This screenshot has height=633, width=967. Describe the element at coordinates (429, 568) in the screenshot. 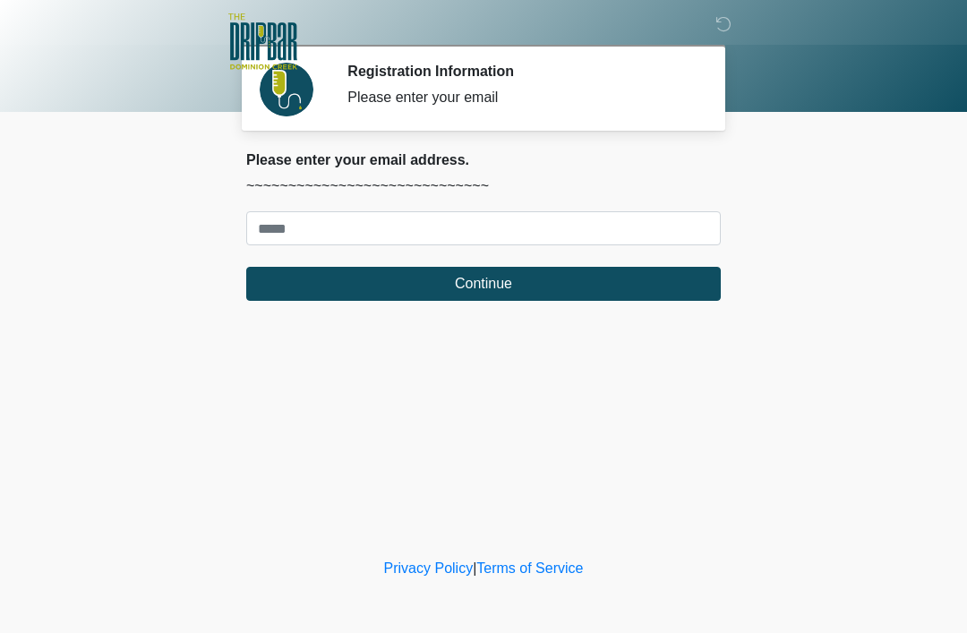

I see `a: Privacy Policy` at that location.